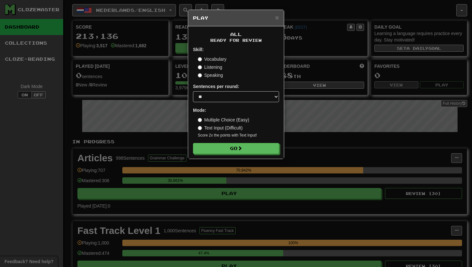  Describe the element at coordinates (236, 18) in the screenshot. I see `h5: Play` at that location.